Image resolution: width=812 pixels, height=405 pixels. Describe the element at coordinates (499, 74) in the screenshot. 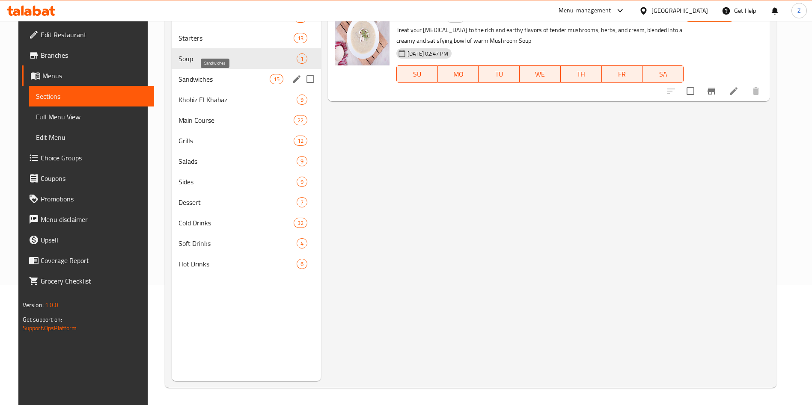

I see `button: TU` at that location.